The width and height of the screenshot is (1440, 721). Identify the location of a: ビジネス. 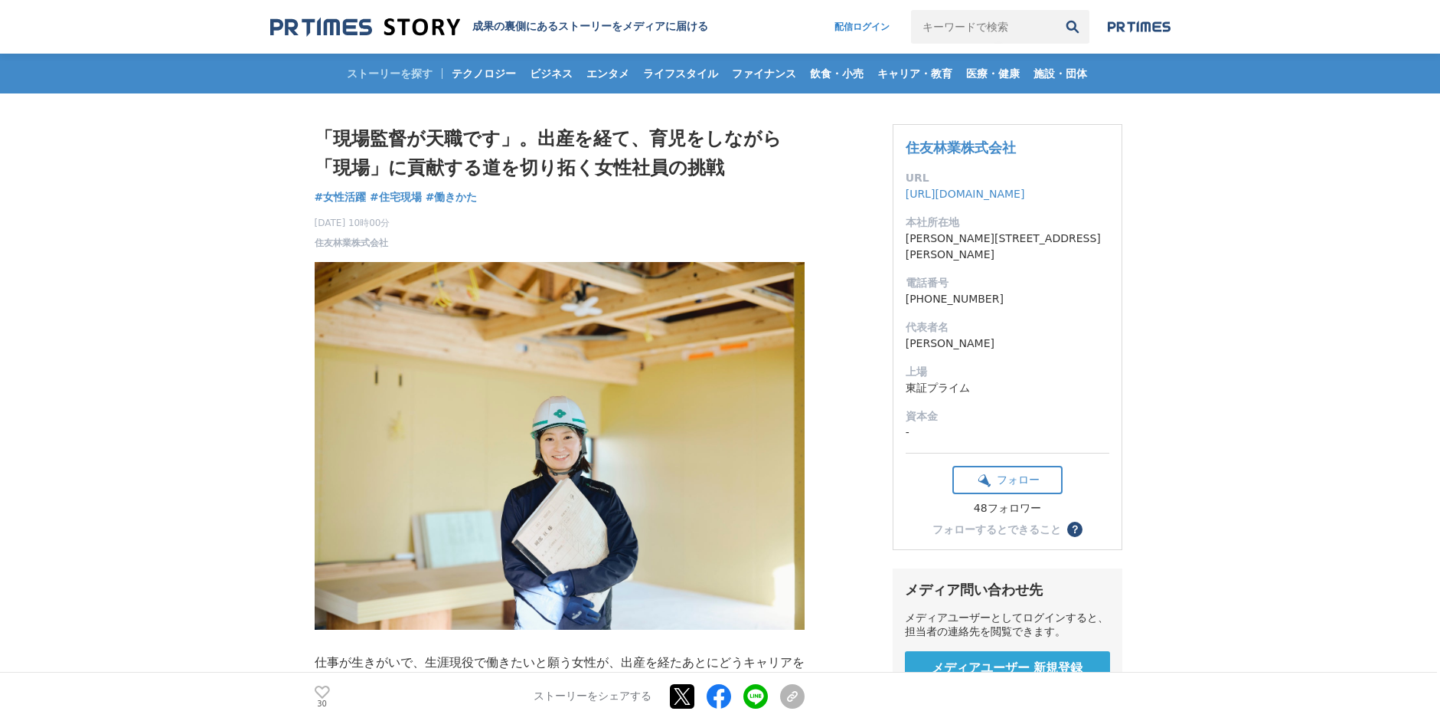
(551, 74).